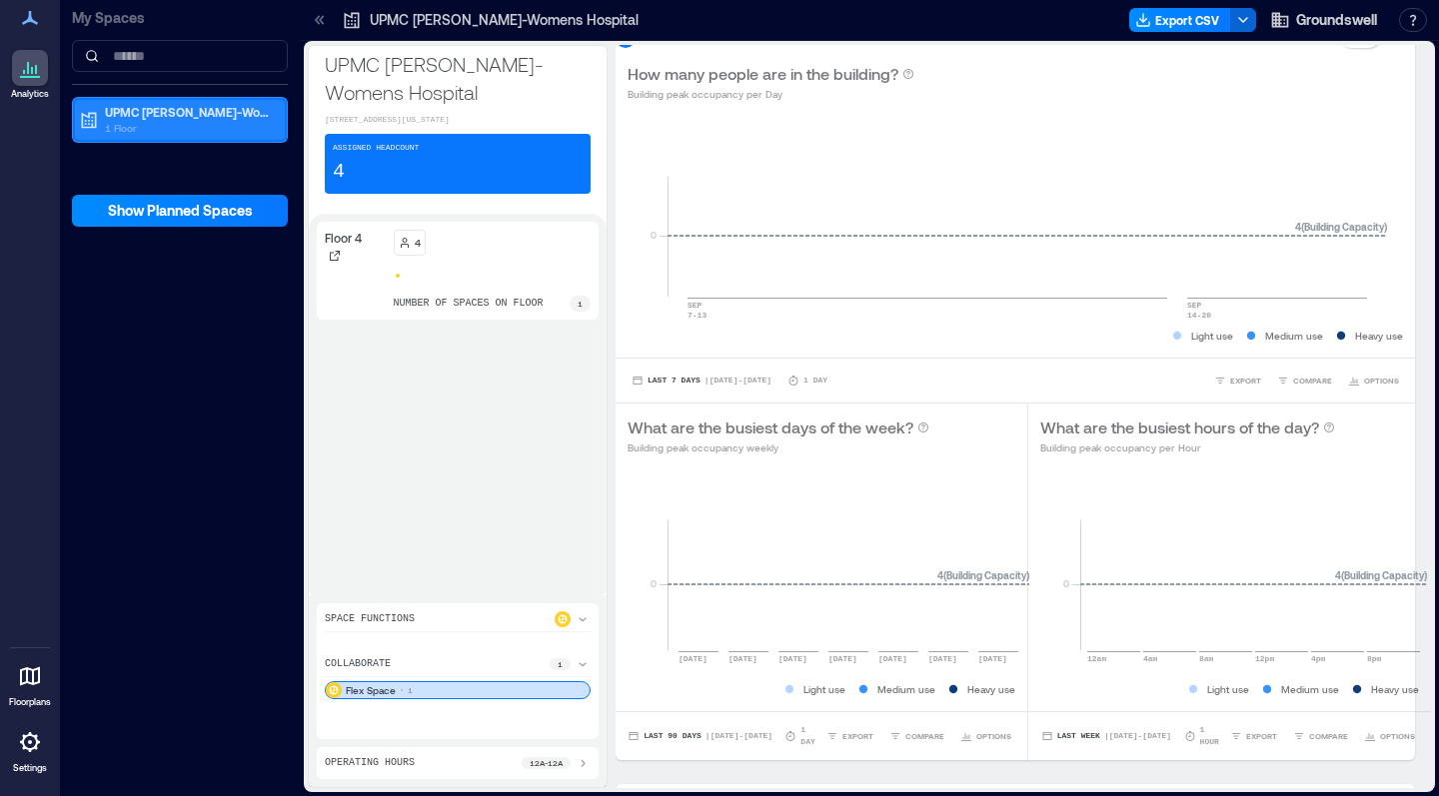 This screenshot has width=1439, height=796. I want to click on text: 12pm, so click(1264, 658).